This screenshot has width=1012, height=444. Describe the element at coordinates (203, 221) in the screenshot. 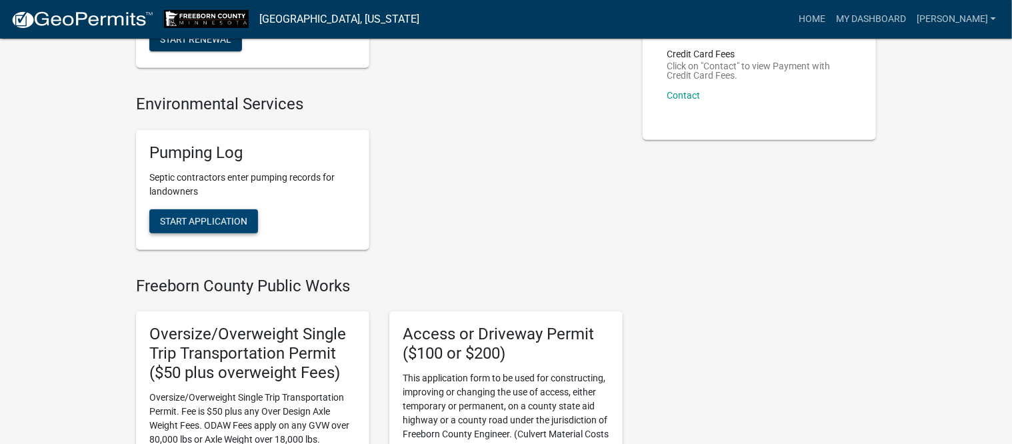

I see `button: Start Application` at that location.